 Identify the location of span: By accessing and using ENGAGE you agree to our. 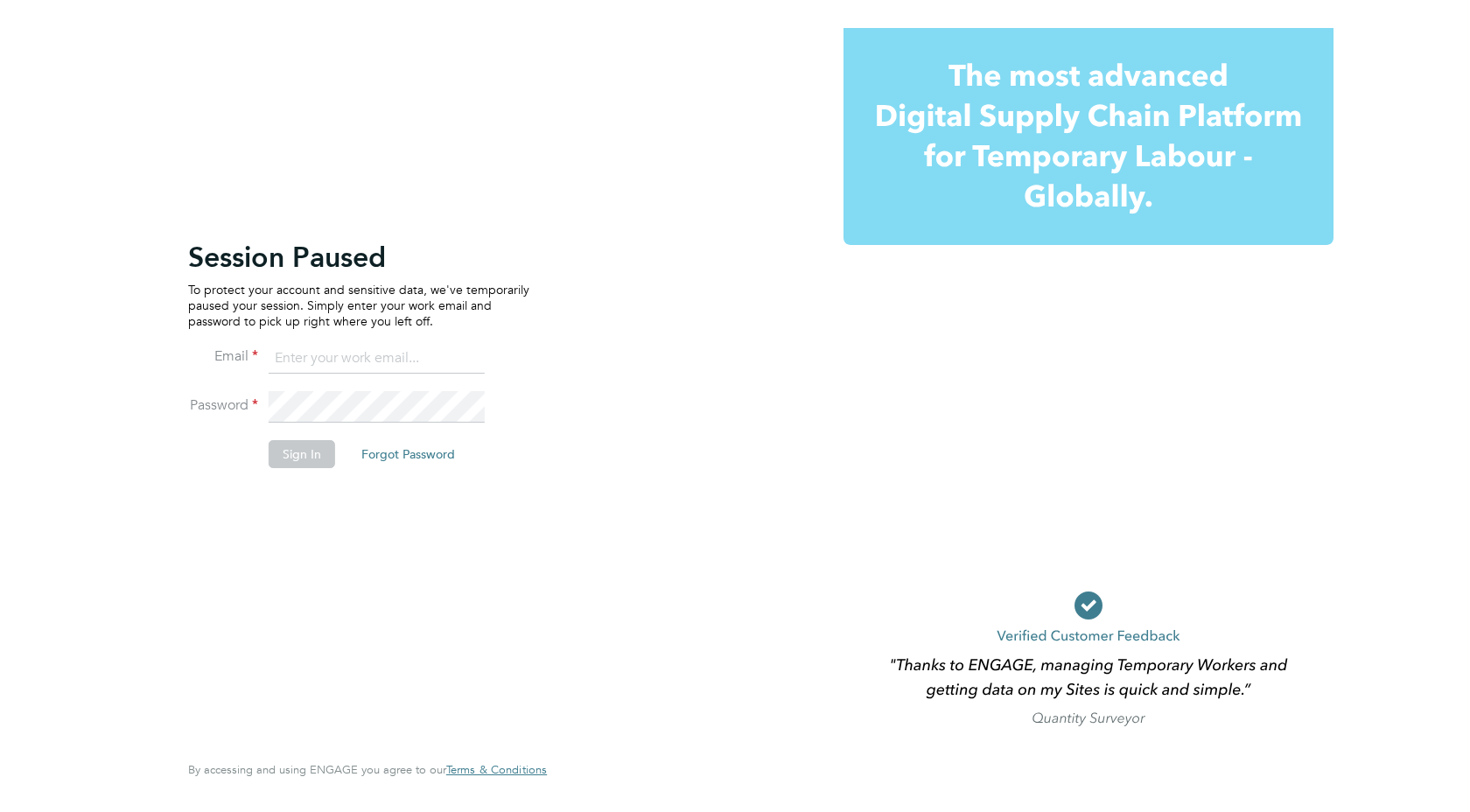
(367, 769).